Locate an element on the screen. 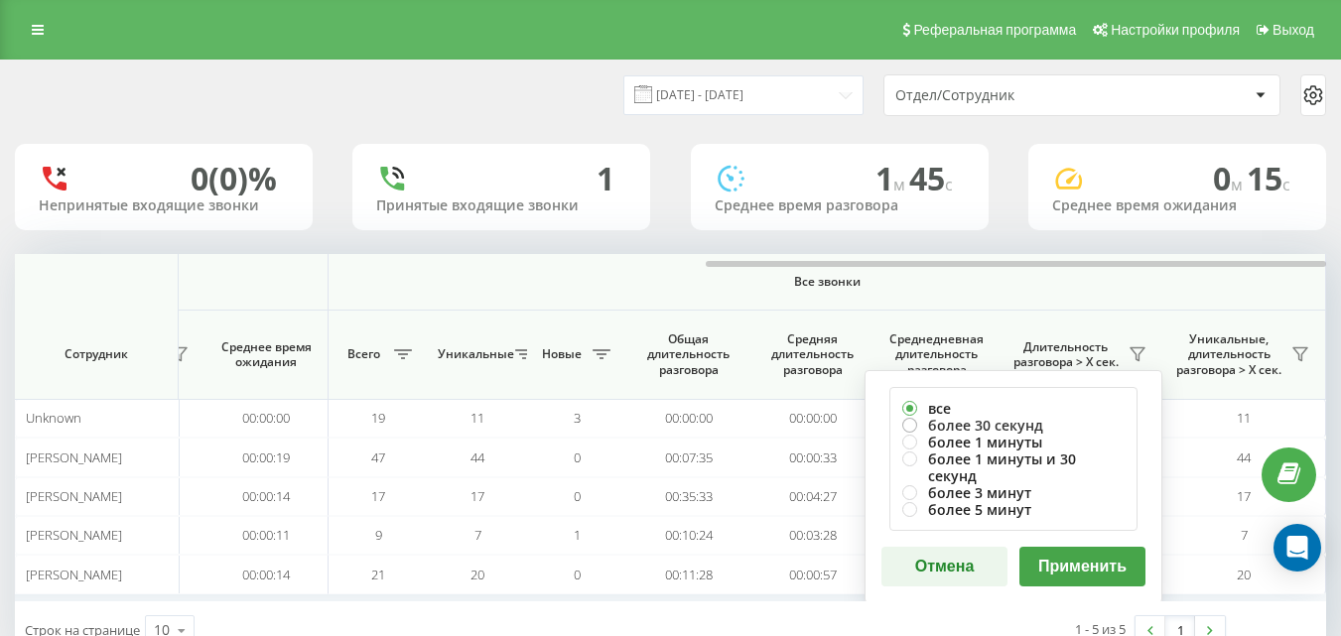 This screenshot has width=1341, height=636. label: более 1 минуты is located at coordinates (1013, 442).